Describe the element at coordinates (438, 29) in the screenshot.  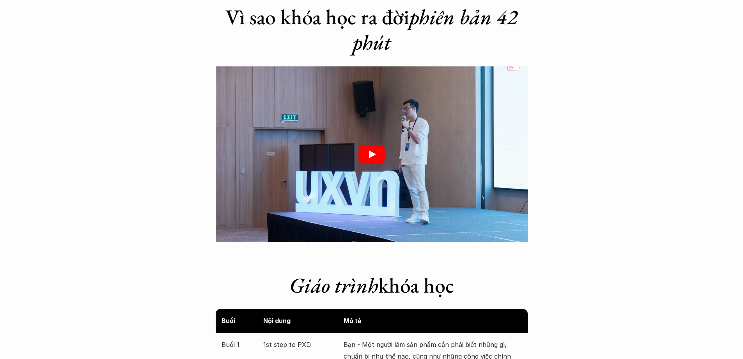
I see `em: phiên bản 42 phút` at that location.